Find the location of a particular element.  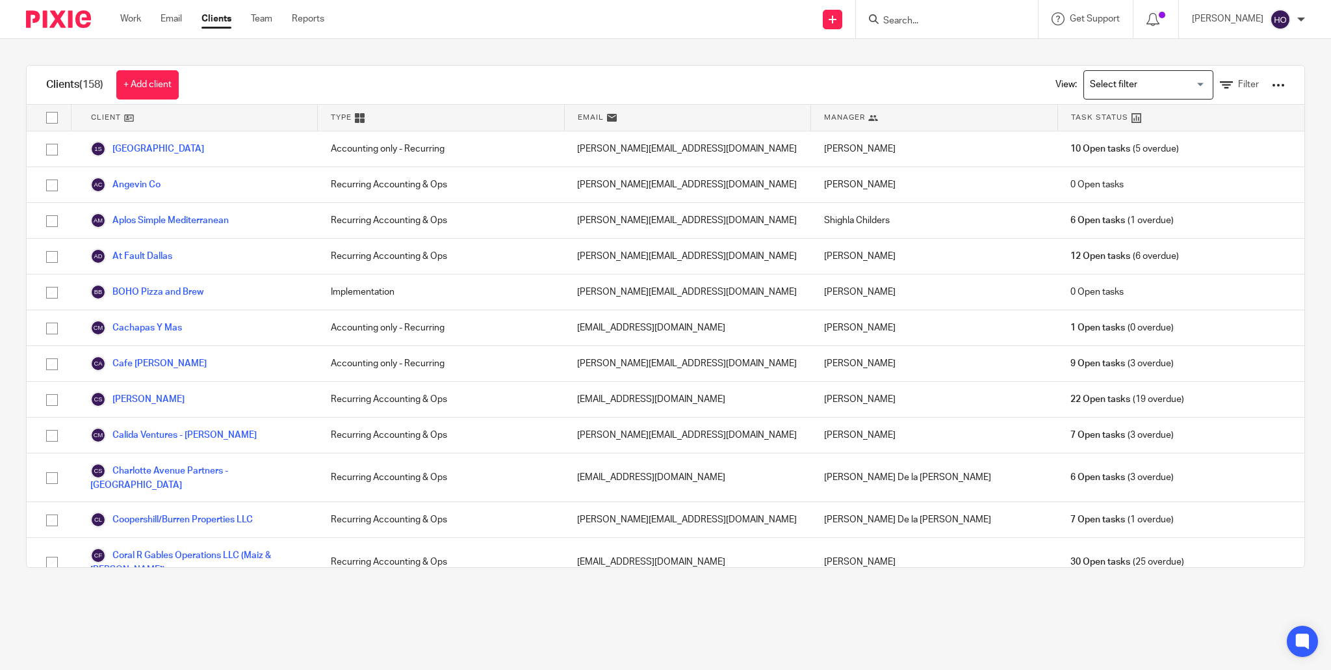

a: Work is located at coordinates (131, 19).